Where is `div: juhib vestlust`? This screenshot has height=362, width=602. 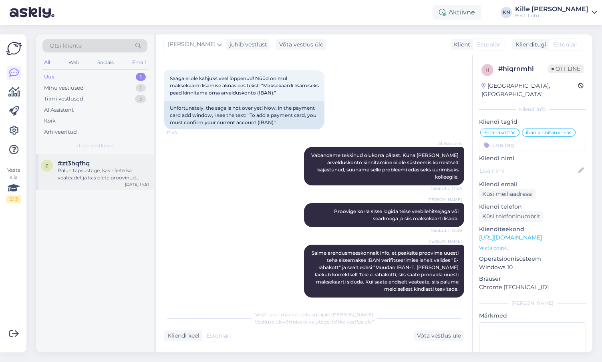 div: juhib vestlust is located at coordinates (247, 44).